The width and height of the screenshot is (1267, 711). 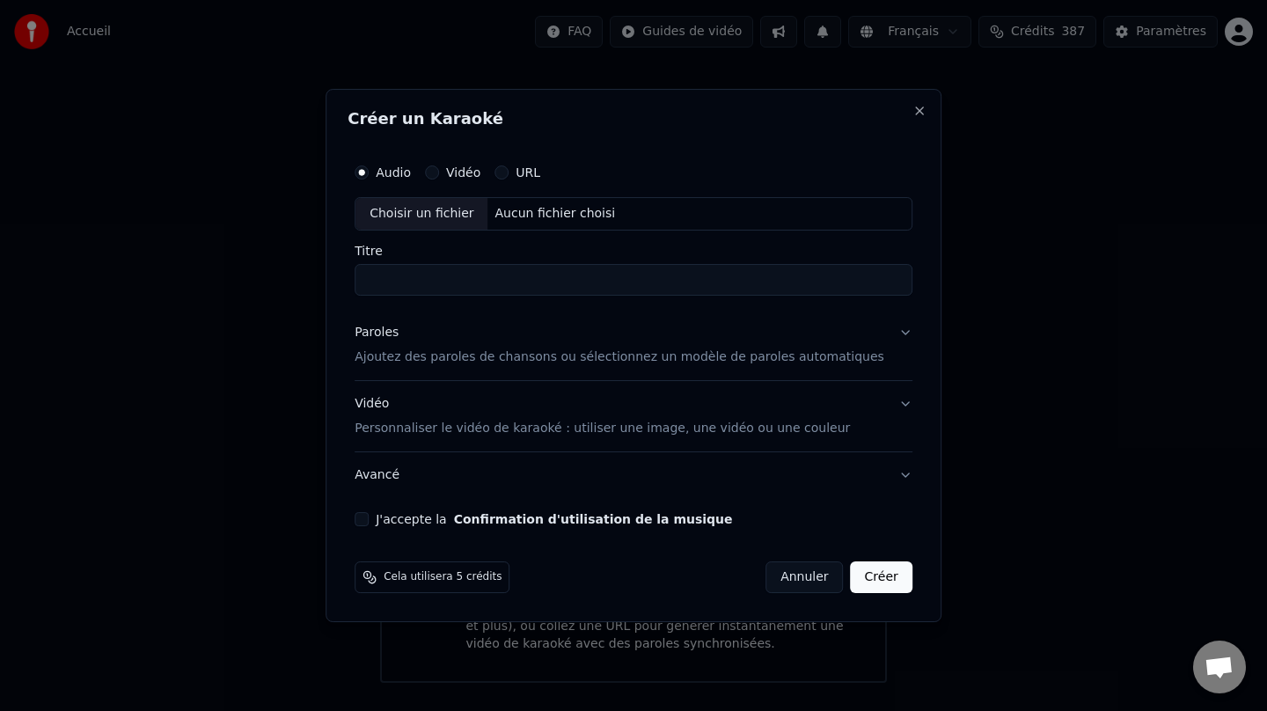 I want to click on label: Titre, so click(x=634, y=251).